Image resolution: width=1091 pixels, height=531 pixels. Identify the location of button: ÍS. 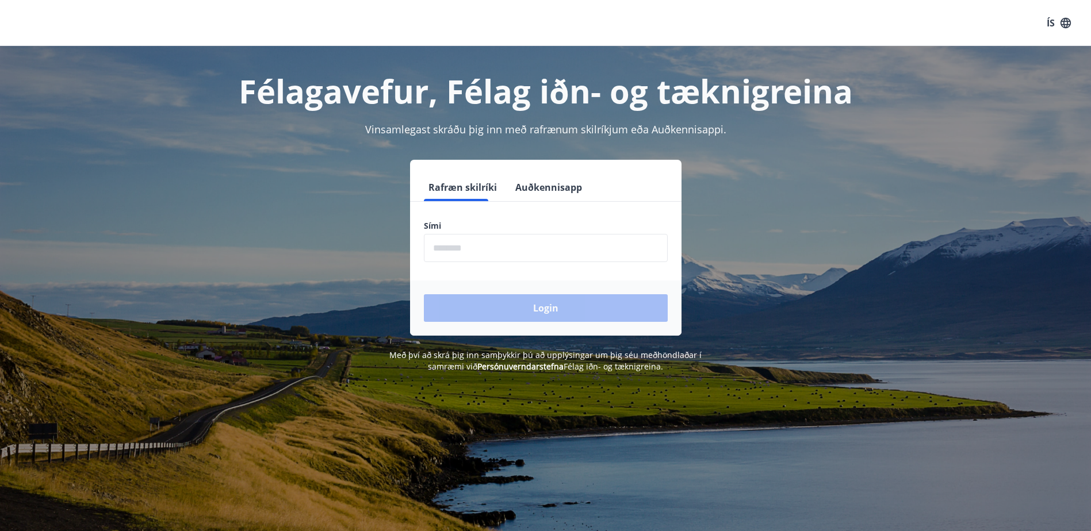
(1059, 23).